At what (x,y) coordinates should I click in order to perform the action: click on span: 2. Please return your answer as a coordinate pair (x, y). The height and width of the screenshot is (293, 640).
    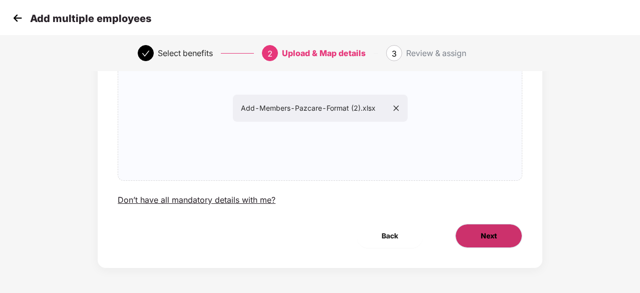
    Looking at the image, I should click on (270, 54).